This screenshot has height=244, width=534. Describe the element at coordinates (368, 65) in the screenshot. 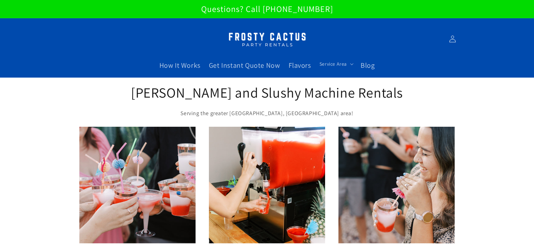

I see `a: Blog` at that location.